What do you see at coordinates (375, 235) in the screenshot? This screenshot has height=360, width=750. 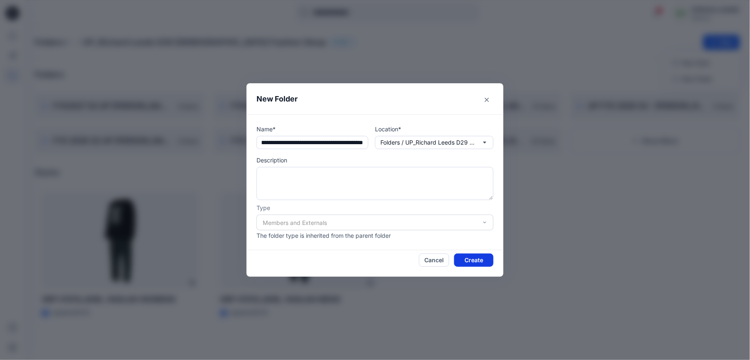 I see `p: The folder type is inherited from the parent folder` at bounding box center [375, 235].